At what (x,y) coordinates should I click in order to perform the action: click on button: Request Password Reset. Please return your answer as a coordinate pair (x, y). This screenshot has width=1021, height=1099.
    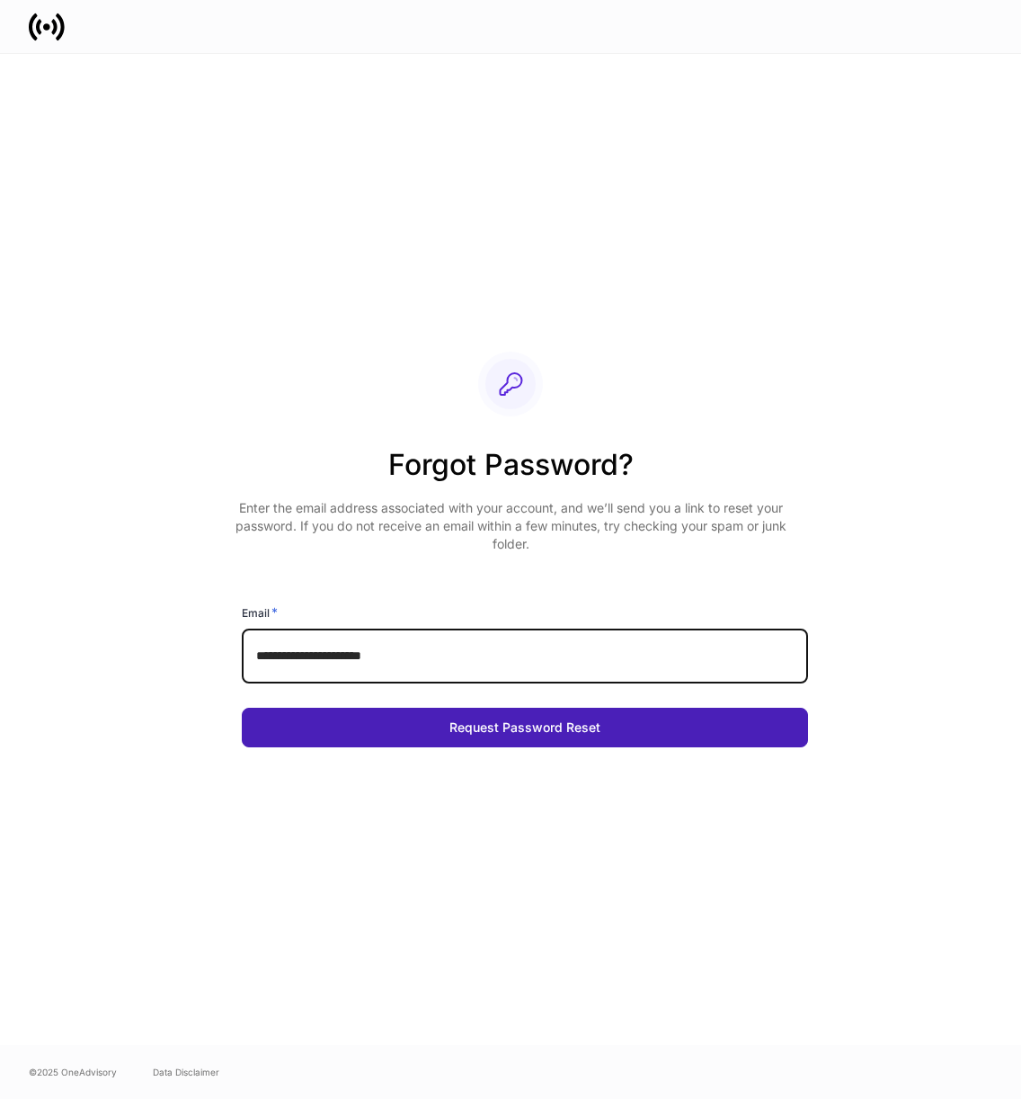
    Looking at the image, I should click on (525, 727).